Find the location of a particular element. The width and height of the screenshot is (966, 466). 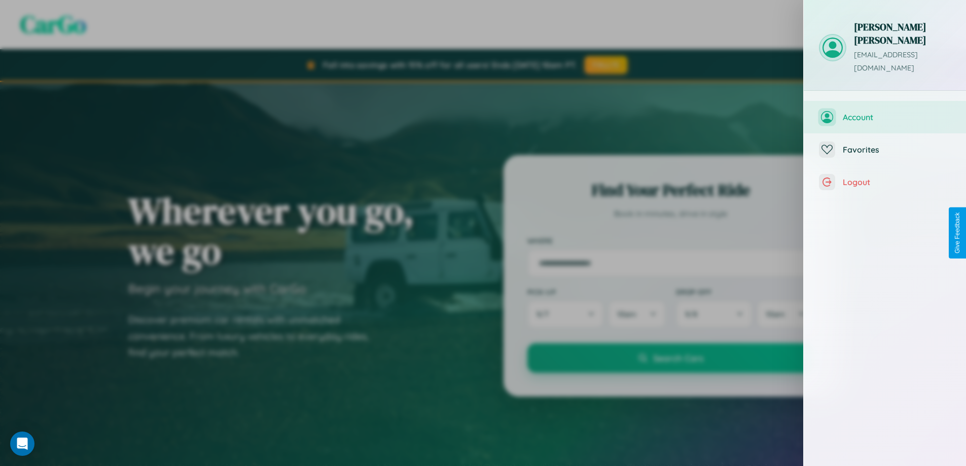

div: Open Intercom Messenger is located at coordinates (22, 444).